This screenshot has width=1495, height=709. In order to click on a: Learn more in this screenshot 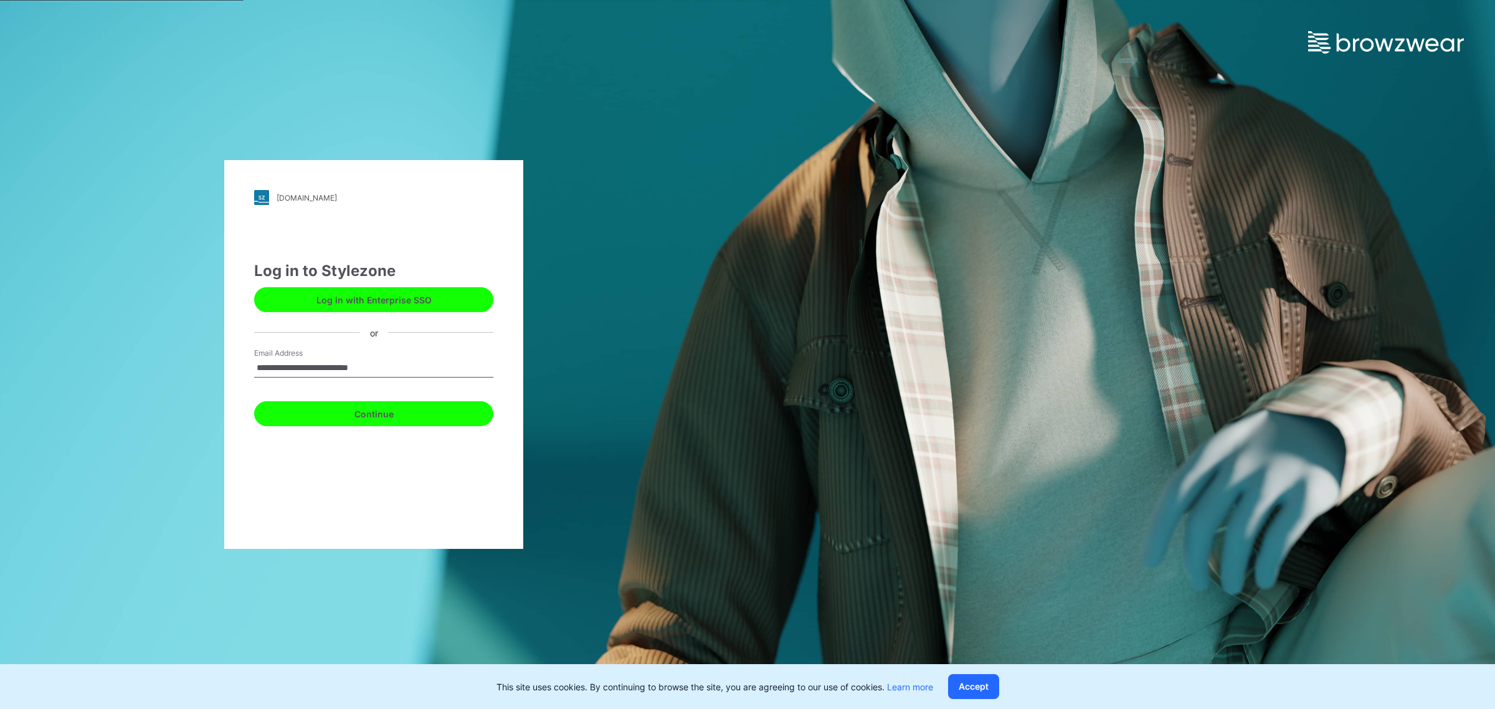, I will do `click(910, 686)`.